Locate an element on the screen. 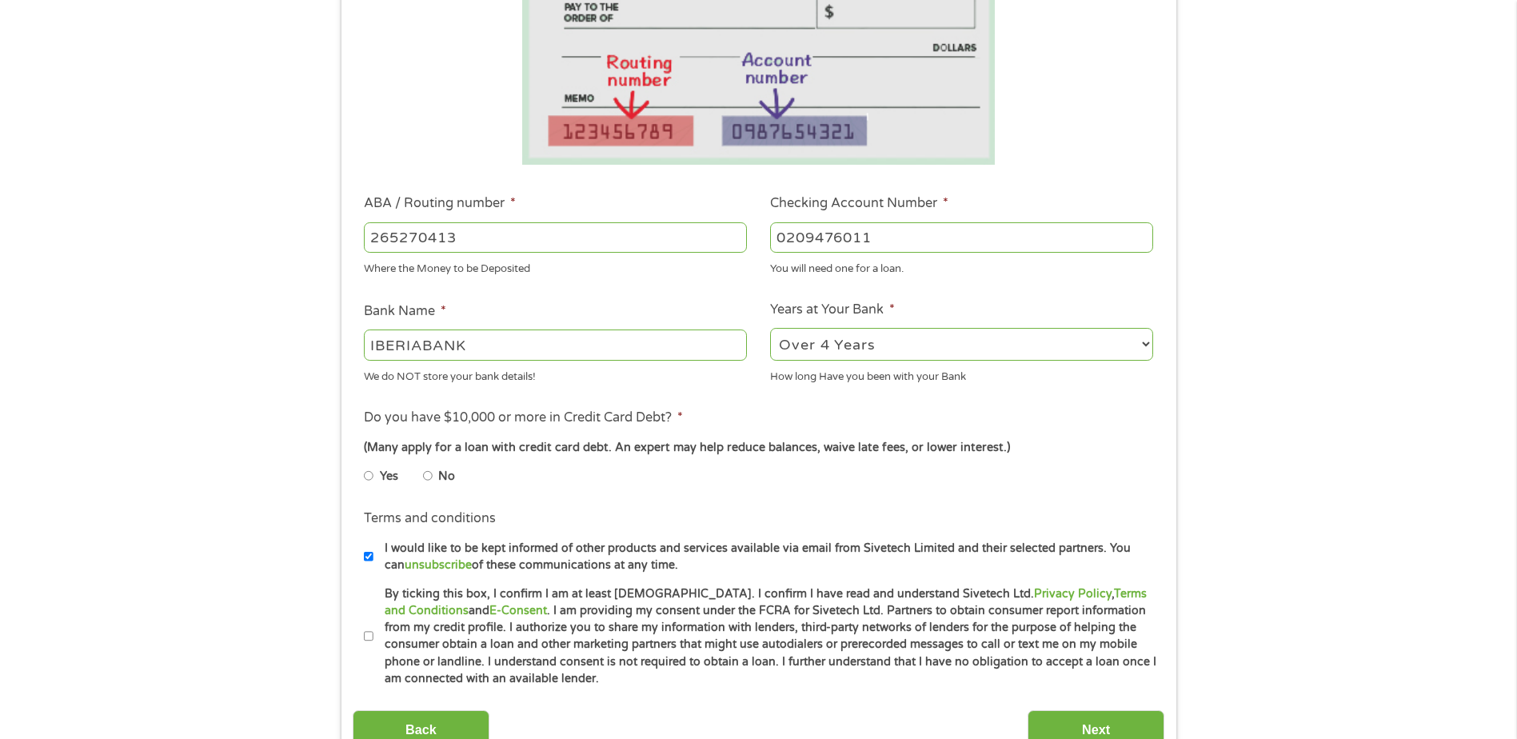  div: You will need one for a loan. is located at coordinates (961, 266).